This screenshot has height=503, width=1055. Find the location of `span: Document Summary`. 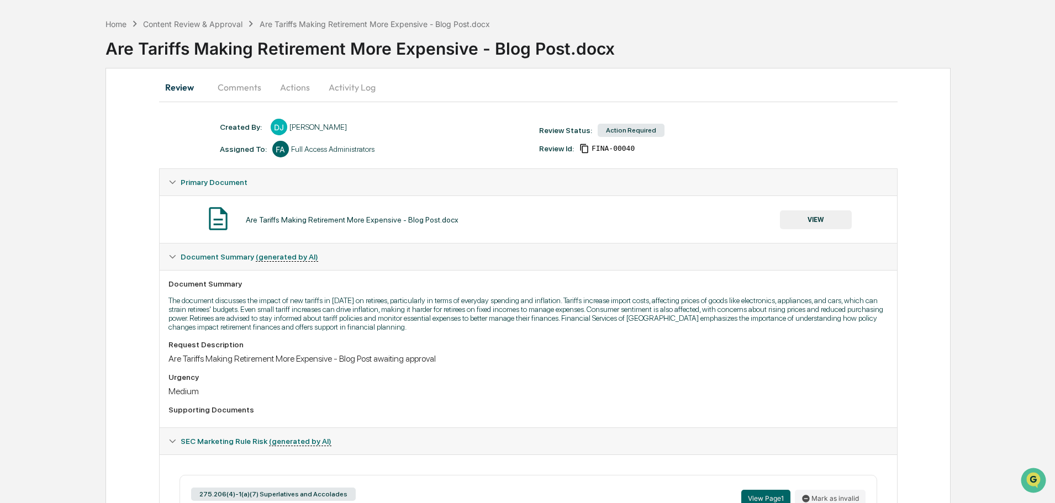

span: Document Summary is located at coordinates (249, 257).